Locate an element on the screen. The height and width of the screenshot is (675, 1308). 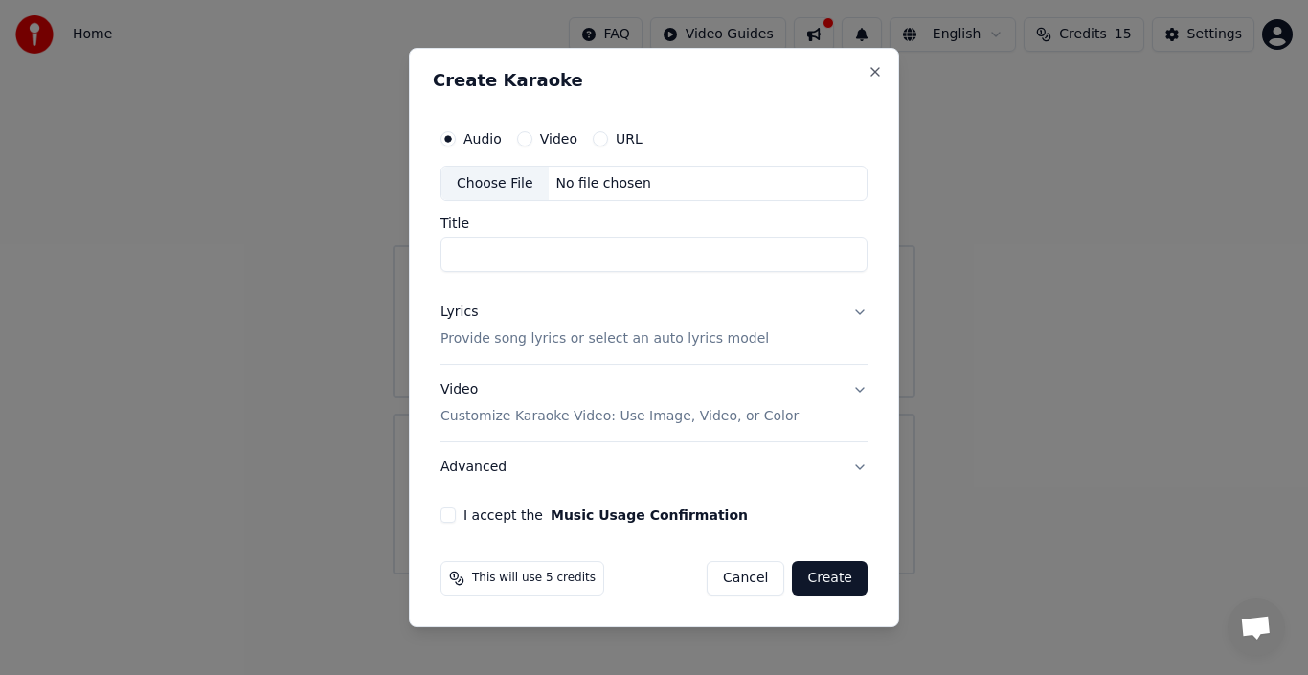
button: Create is located at coordinates (829, 578).